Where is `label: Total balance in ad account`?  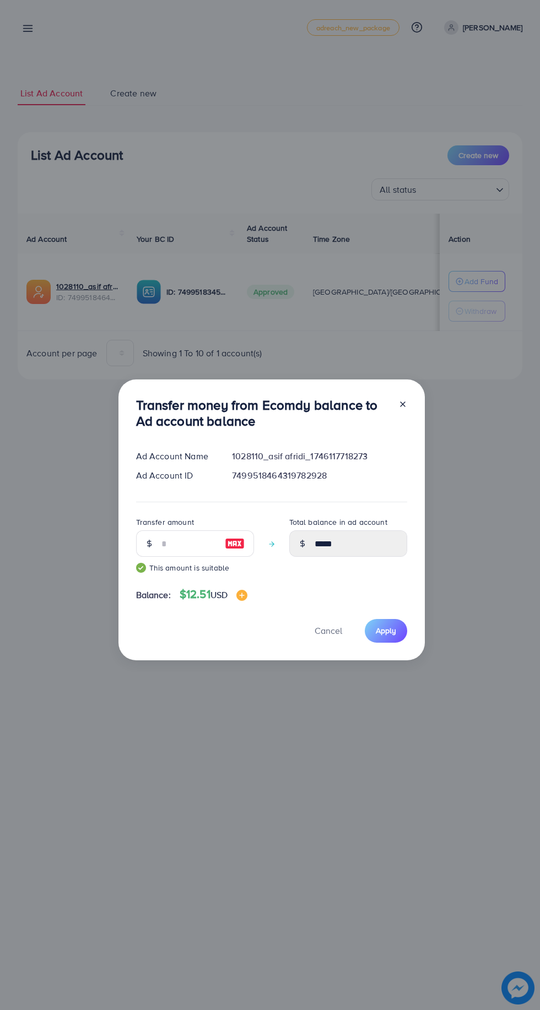
label: Total balance in ad account is located at coordinates (338, 522).